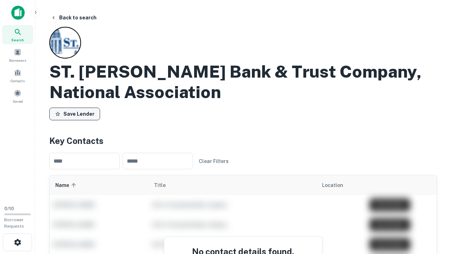 This screenshot has height=254, width=451. Describe the element at coordinates (18, 81) in the screenshot. I see `span: Contacts` at that location.